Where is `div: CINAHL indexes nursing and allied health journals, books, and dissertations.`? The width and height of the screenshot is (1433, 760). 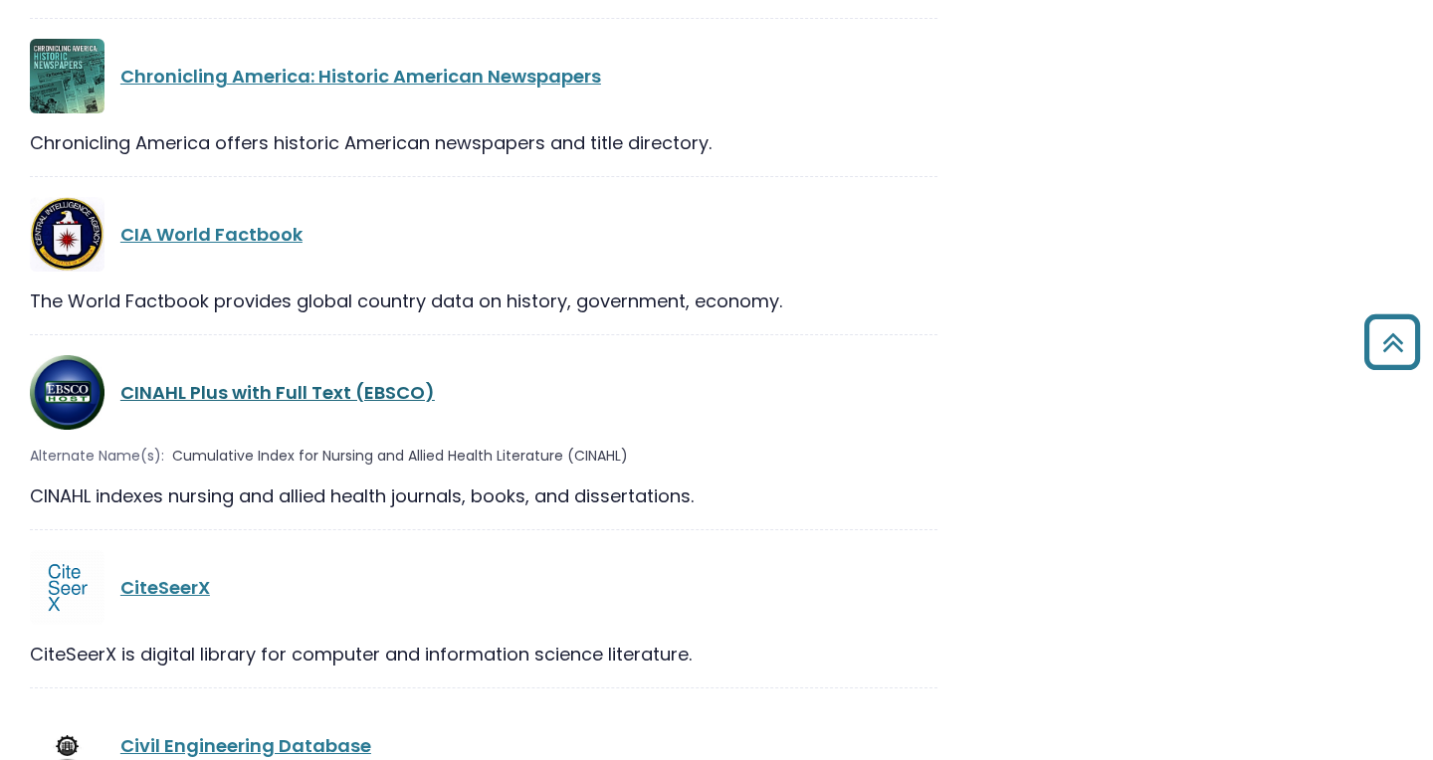 div: CINAHL indexes nursing and allied health journals, books, and dissertations. is located at coordinates (484, 496).